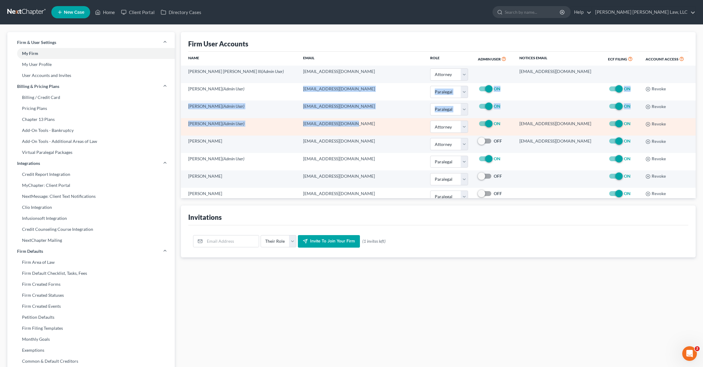 Image resolution: width=703 pixels, height=367 pixels. I want to click on span: Firm & User Settings, so click(37, 42).